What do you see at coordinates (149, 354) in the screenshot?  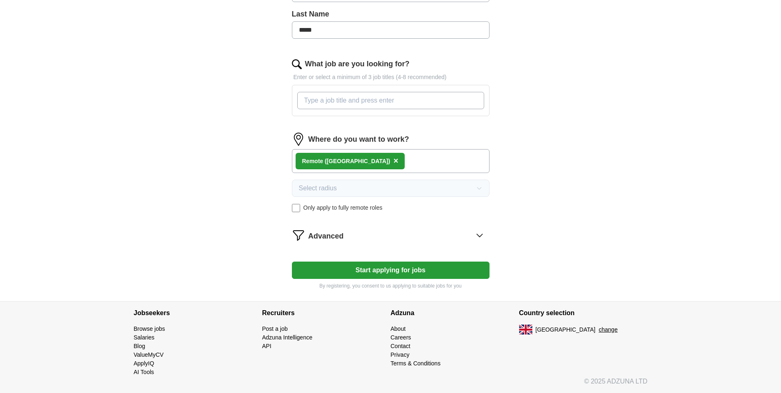 I see `a: ValueMyCV` at bounding box center [149, 354].